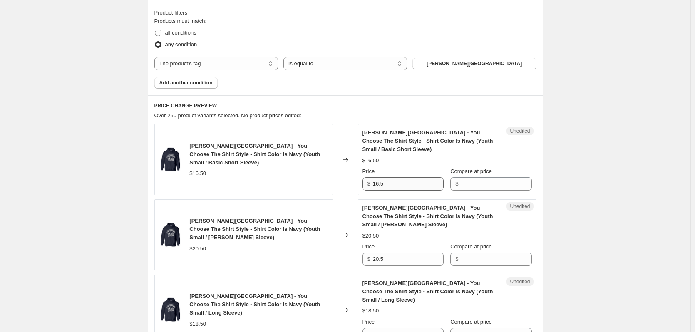 The image size is (695, 332). I want to click on div: Product filters, so click(346, 13).